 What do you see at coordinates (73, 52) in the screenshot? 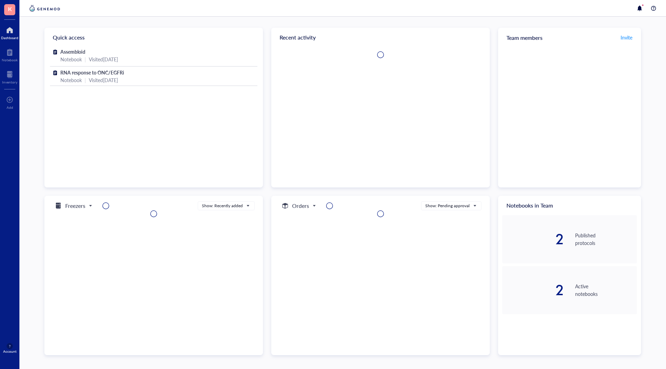
I see `span: Assembloid` at bounding box center [73, 52].